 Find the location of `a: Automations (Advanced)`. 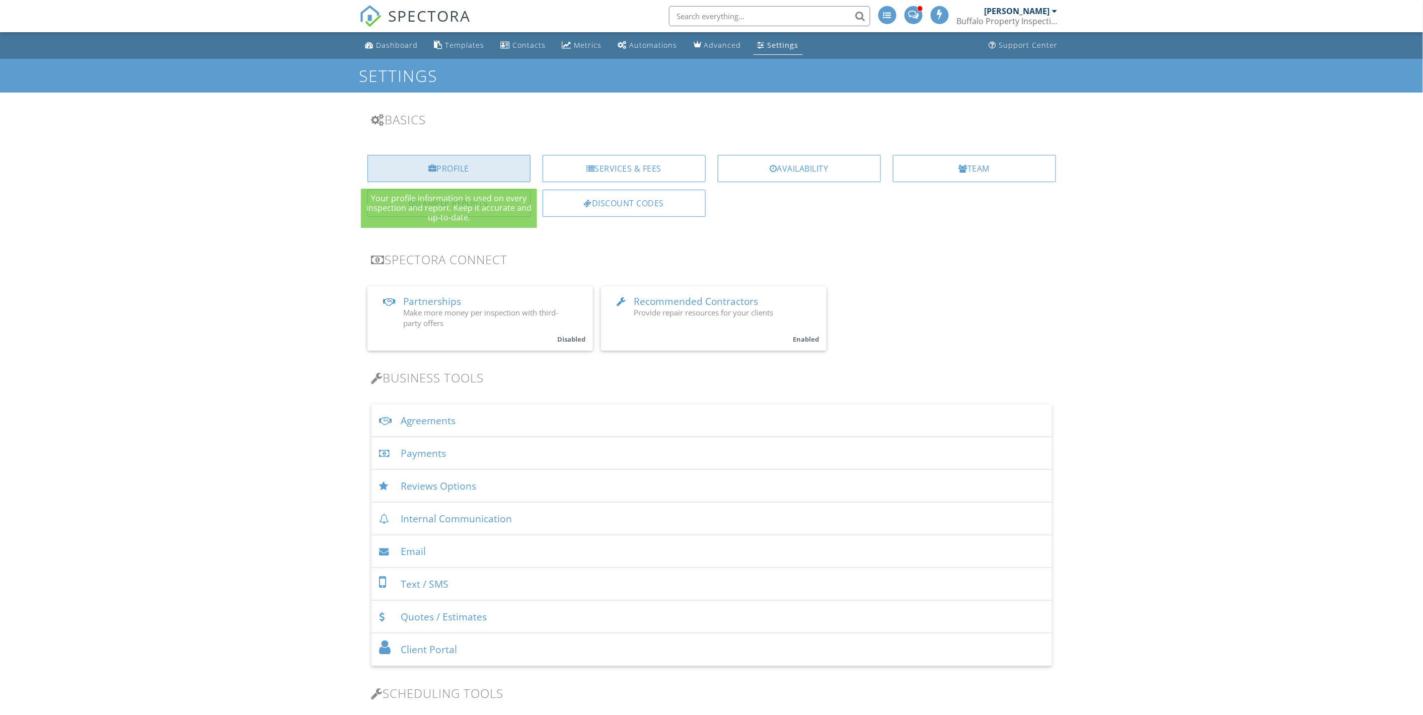

a: Automations (Advanced) is located at coordinates (648, 45).